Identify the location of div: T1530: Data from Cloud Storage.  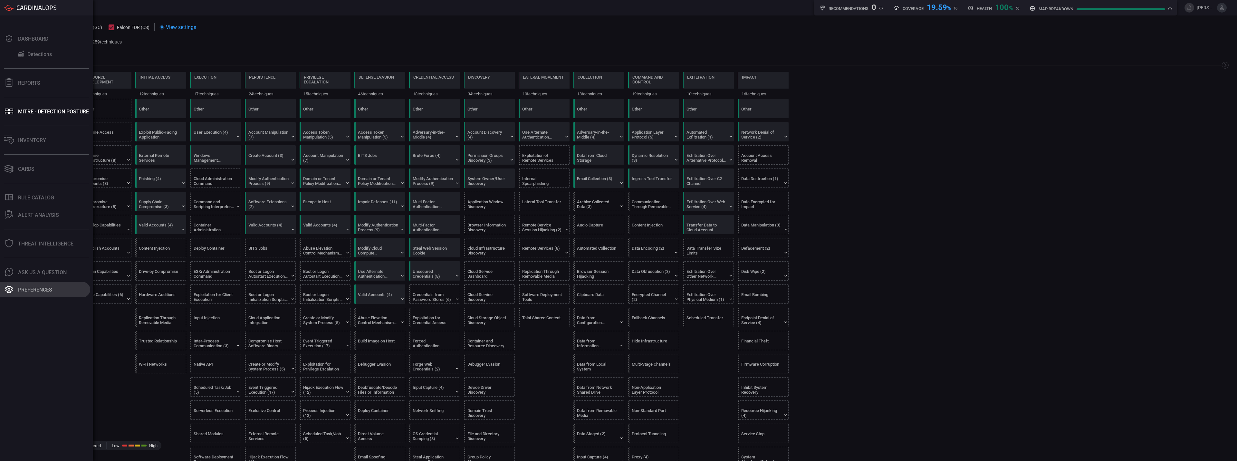
(599, 155).